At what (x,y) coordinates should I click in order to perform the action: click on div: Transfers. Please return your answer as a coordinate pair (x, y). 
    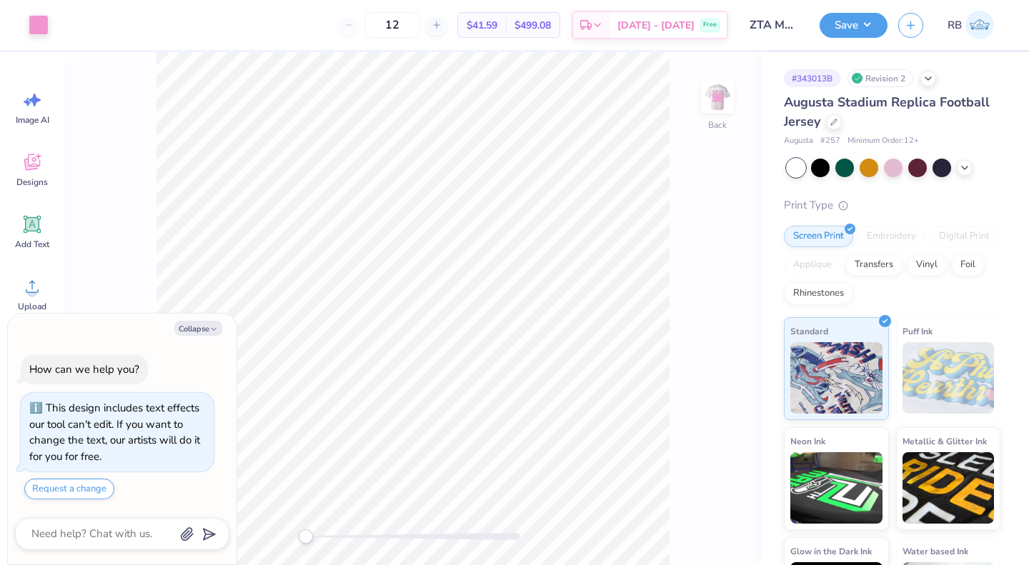
    Looking at the image, I should click on (874, 265).